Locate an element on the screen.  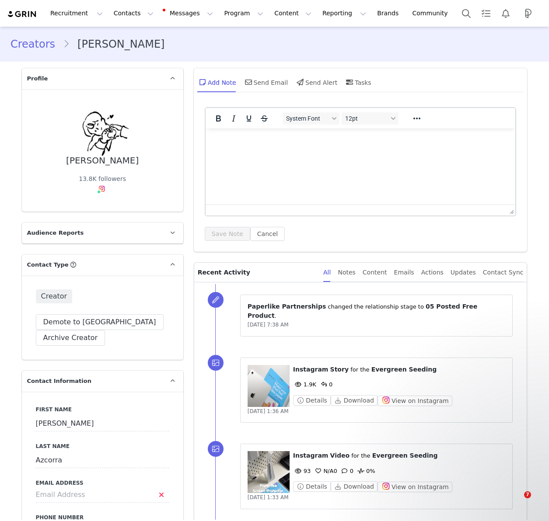
button: View on Instagram is located at coordinates (415, 401).